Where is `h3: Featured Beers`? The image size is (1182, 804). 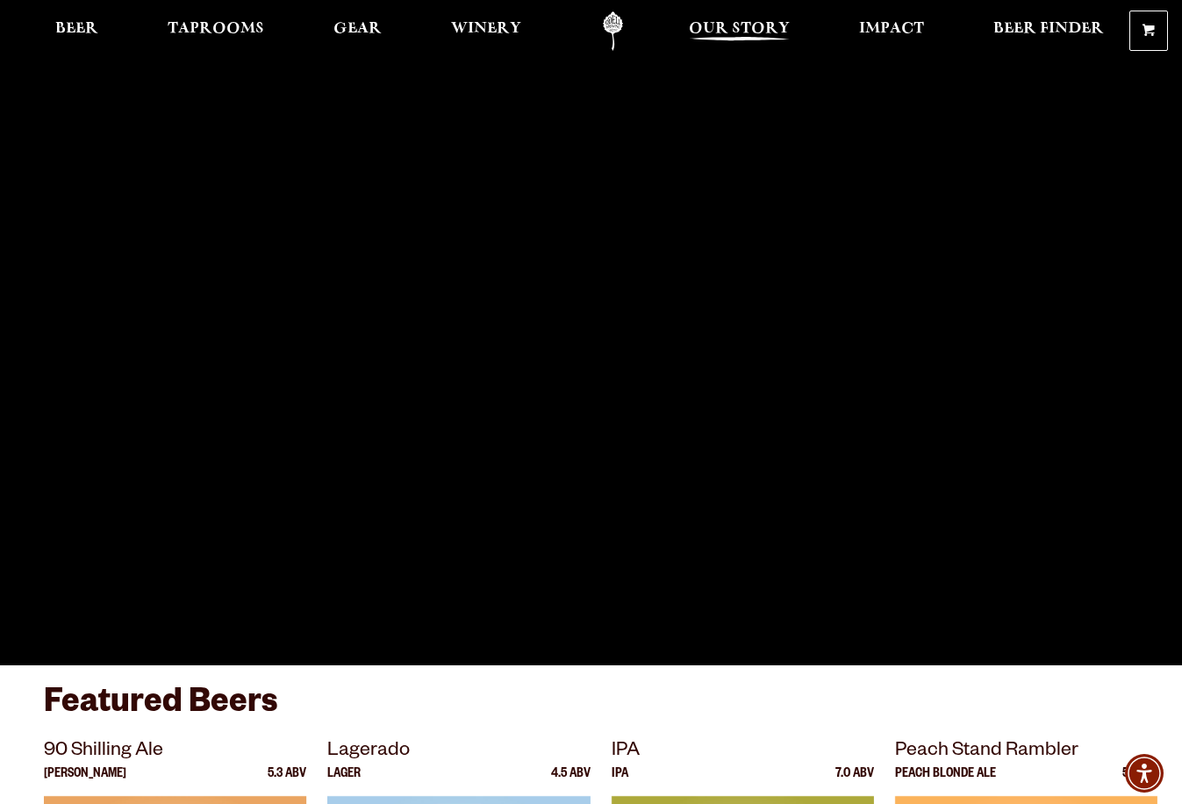
h3: Featured Beers is located at coordinates (591, 709).